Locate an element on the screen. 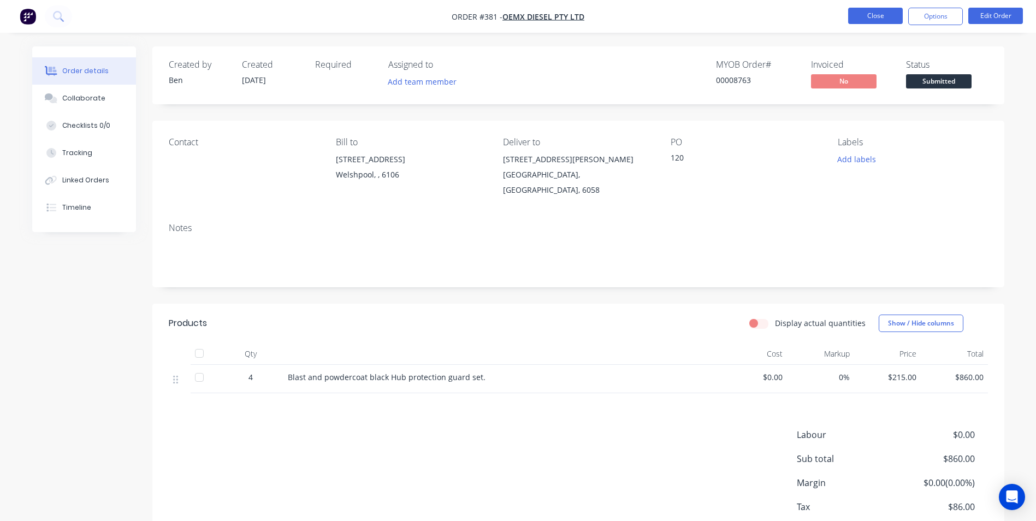 Image resolution: width=1036 pixels, height=521 pixels. div: 00008763 is located at coordinates (757, 80).